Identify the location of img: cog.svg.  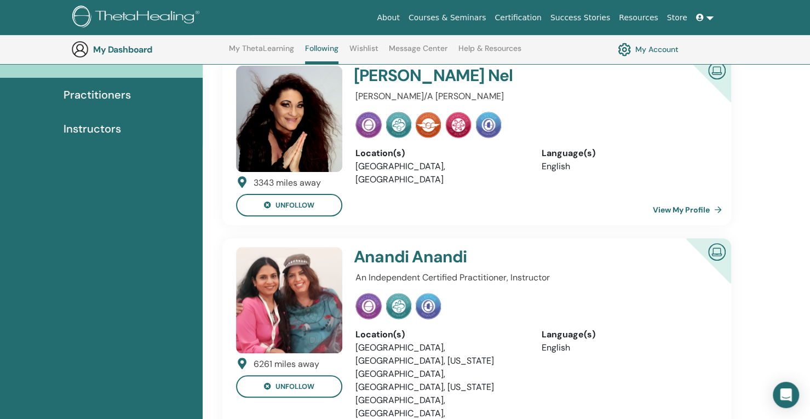
(625, 49).